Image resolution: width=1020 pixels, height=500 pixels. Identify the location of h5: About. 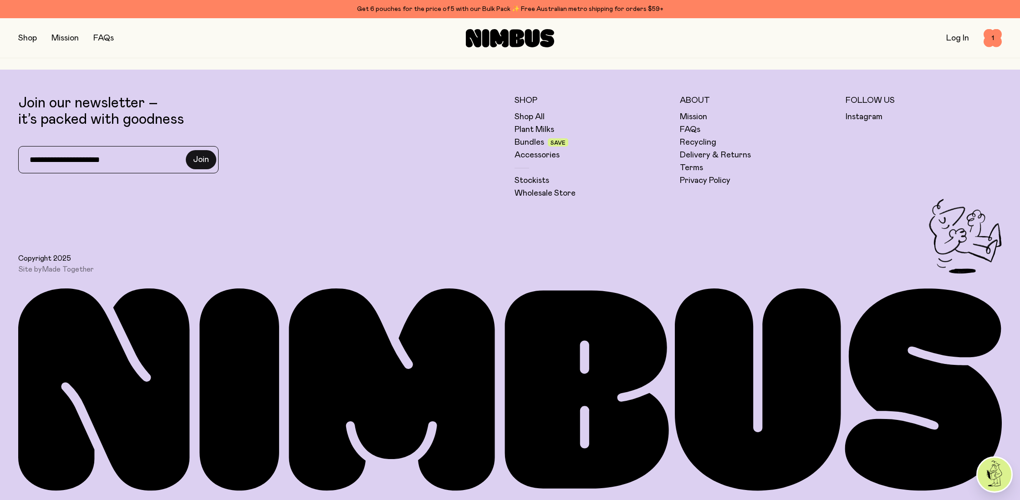
(758, 101).